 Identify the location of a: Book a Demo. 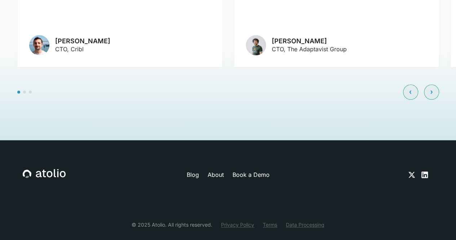
(251, 175).